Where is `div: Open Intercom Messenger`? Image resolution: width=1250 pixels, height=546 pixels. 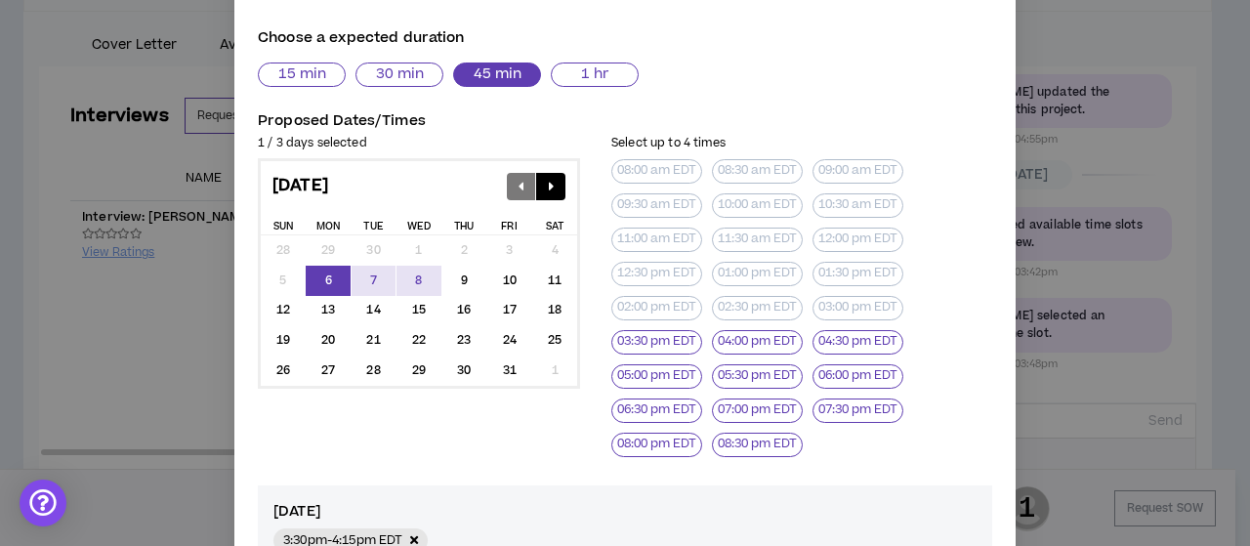 div: Open Intercom Messenger is located at coordinates (43, 503).